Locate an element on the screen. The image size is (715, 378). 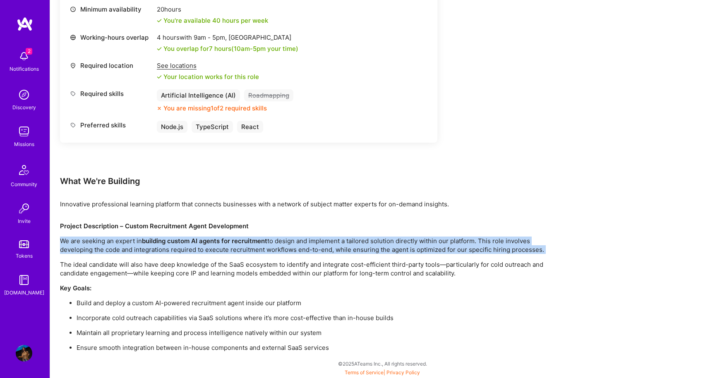
div: Invite is located at coordinates (24, 221).